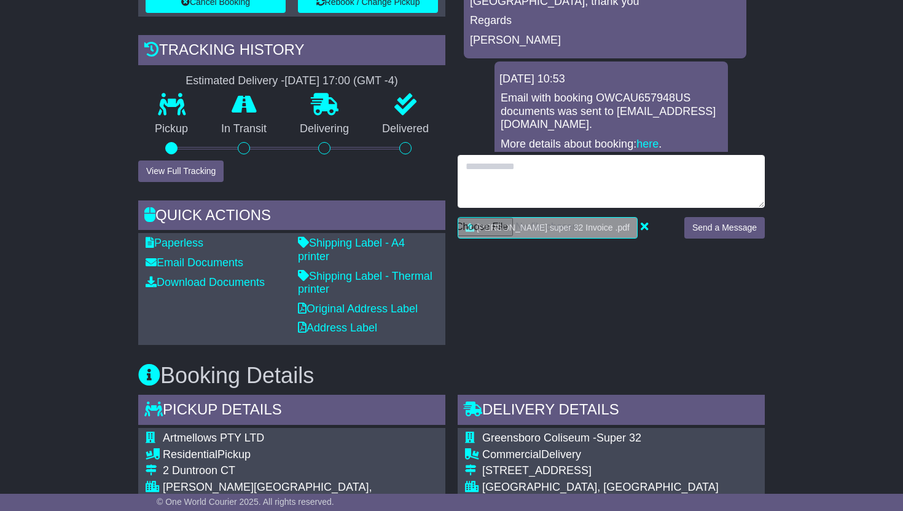  Describe the element at coordinates (605, 21) in the screenshot. I see `p: Regards` at that location.